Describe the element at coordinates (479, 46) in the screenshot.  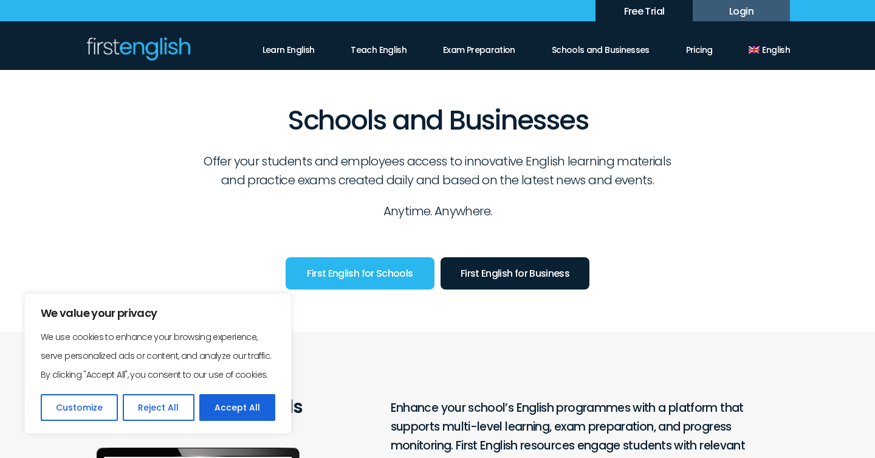
I see `a: Exam Preparation` at that location.